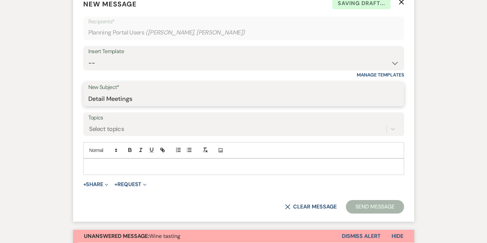 Image resolution: width=487 pixels, height=243 pixels. Describe the element at coordinates (244, 51) in the screenshot. I see `div: Insert Template` at that location.